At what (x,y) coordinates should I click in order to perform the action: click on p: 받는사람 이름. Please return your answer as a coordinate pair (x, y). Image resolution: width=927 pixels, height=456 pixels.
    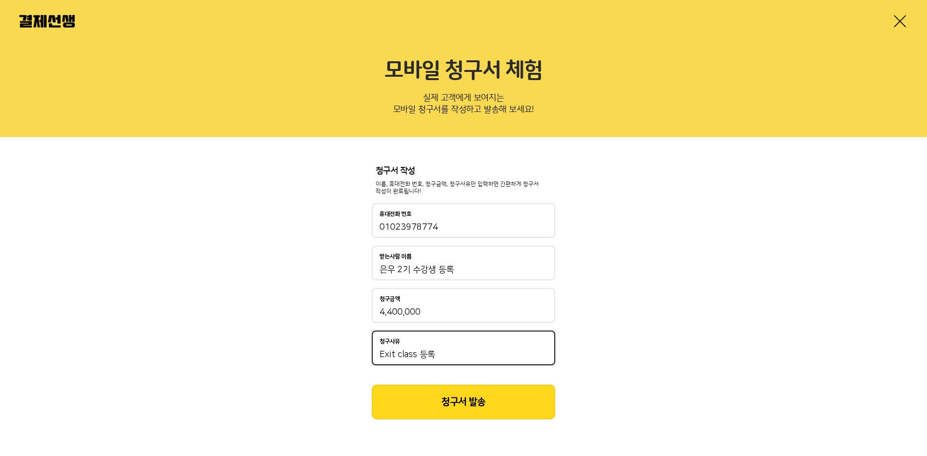
    Looking at the image, I should click on (395, 257).